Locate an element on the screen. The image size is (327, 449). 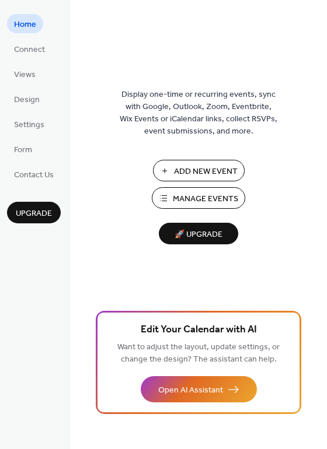
span: Upgrade is located at coordinates (34, 213).